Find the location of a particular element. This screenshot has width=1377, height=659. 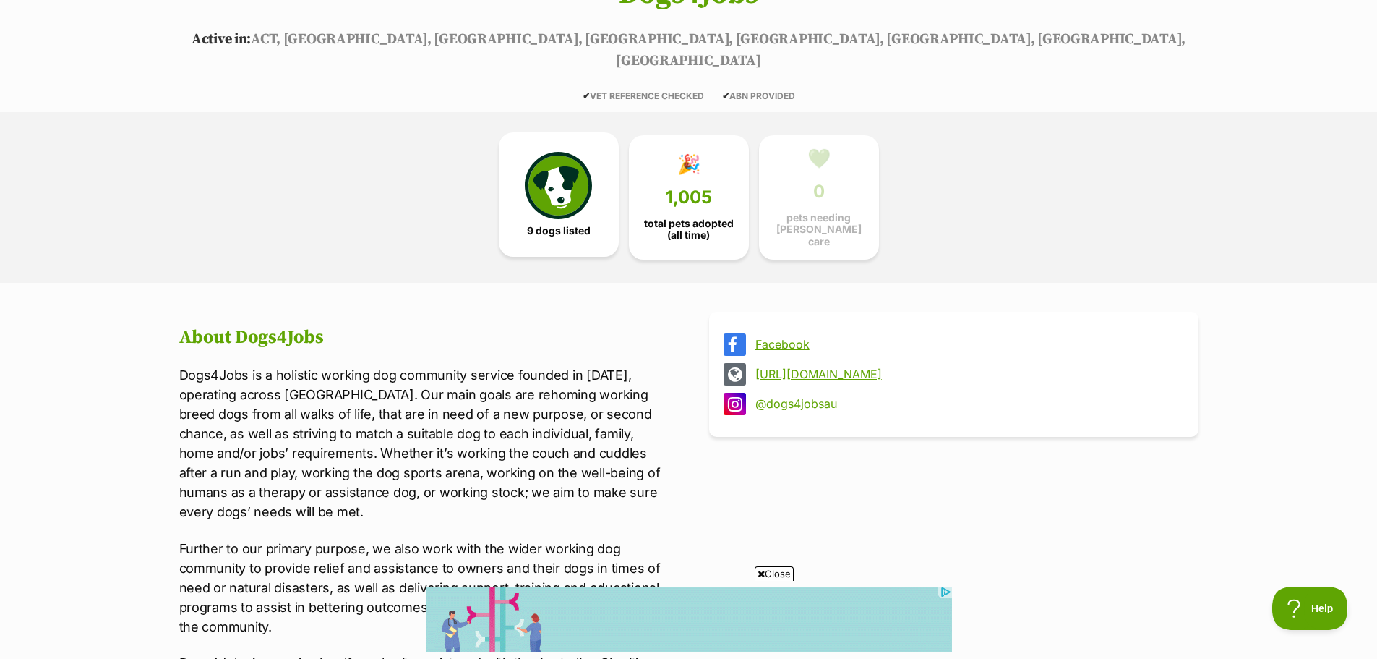

a: Facebook is located at coordinates (967, 344).